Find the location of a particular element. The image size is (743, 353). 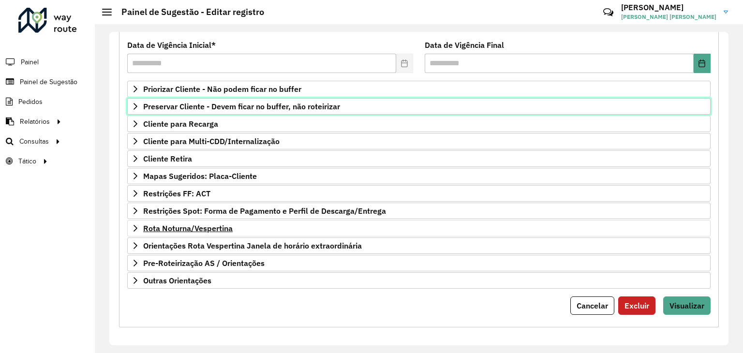

span: Cliente Retira is located at coordinates (167, 159).